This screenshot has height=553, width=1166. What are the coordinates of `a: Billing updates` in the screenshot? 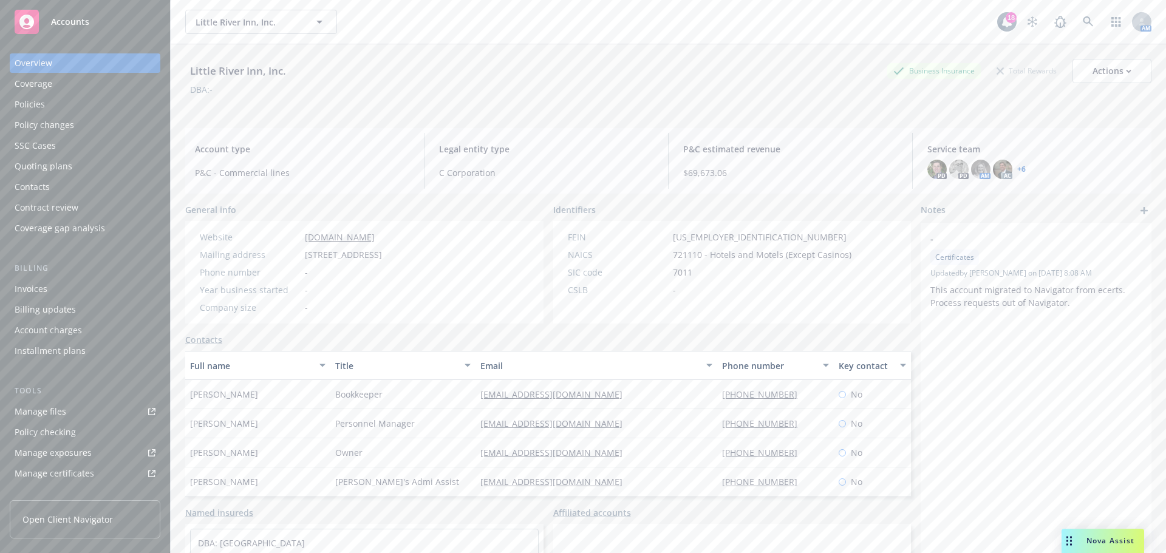 It's located at (85, 310).